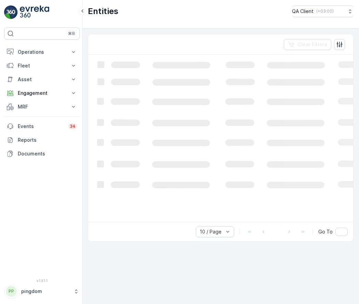 This screenshot has width=359, height=304. I want to click on img: logo_light-DOdMpM7g.png, so click(35, 12).